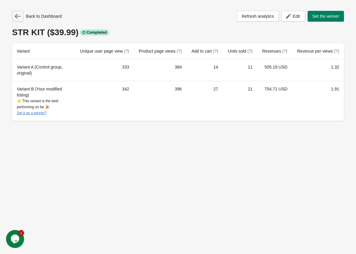 This screenshot has width=356, height=254. Describe the element at coordinates (44, 107) in the screenshot. I see `div: ⭐ This variant is the best performing so far 🎉` at that location.